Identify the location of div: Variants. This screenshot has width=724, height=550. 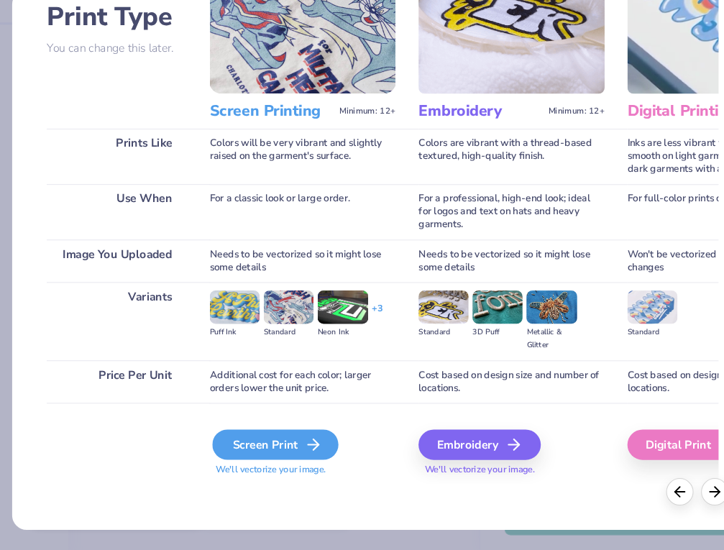
(110, 333).